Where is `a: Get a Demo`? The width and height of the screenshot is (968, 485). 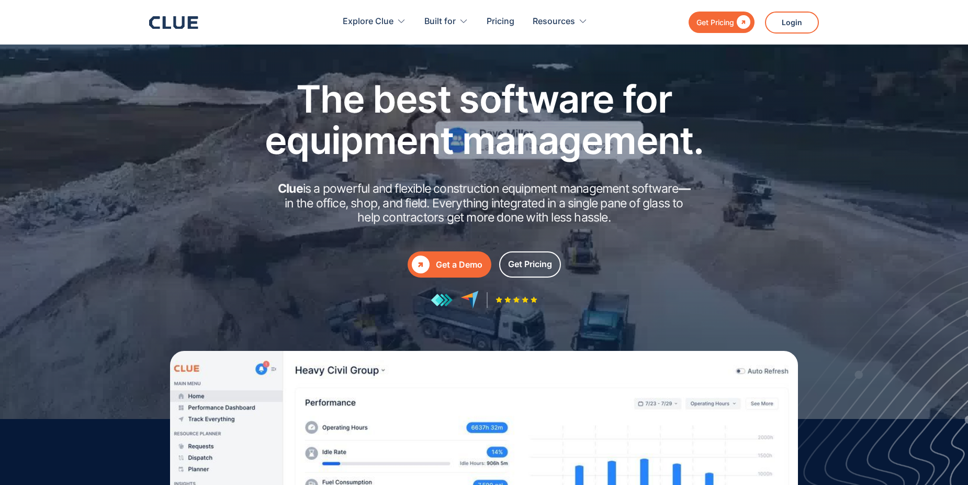 a: Get a Demo is located at coordinates (450, 264).